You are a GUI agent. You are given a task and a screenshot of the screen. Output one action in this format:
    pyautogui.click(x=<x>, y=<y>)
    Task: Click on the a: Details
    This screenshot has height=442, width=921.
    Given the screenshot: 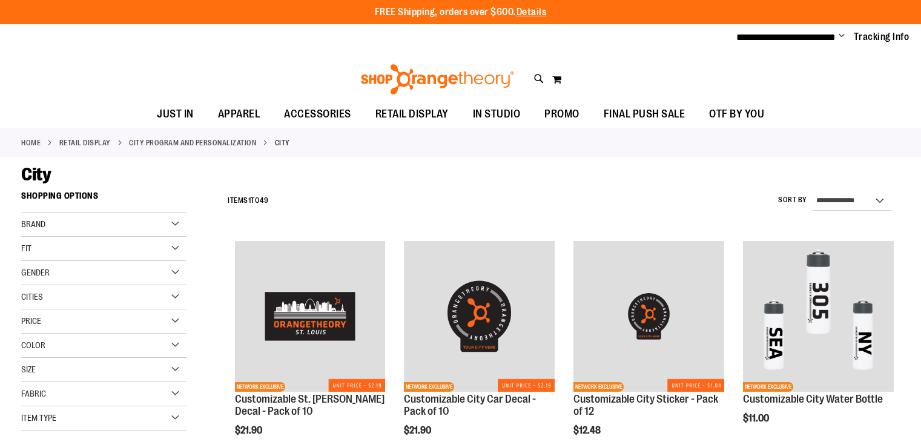 What is the action you would take?
    pyautogui.click(x=532, y=12)
    